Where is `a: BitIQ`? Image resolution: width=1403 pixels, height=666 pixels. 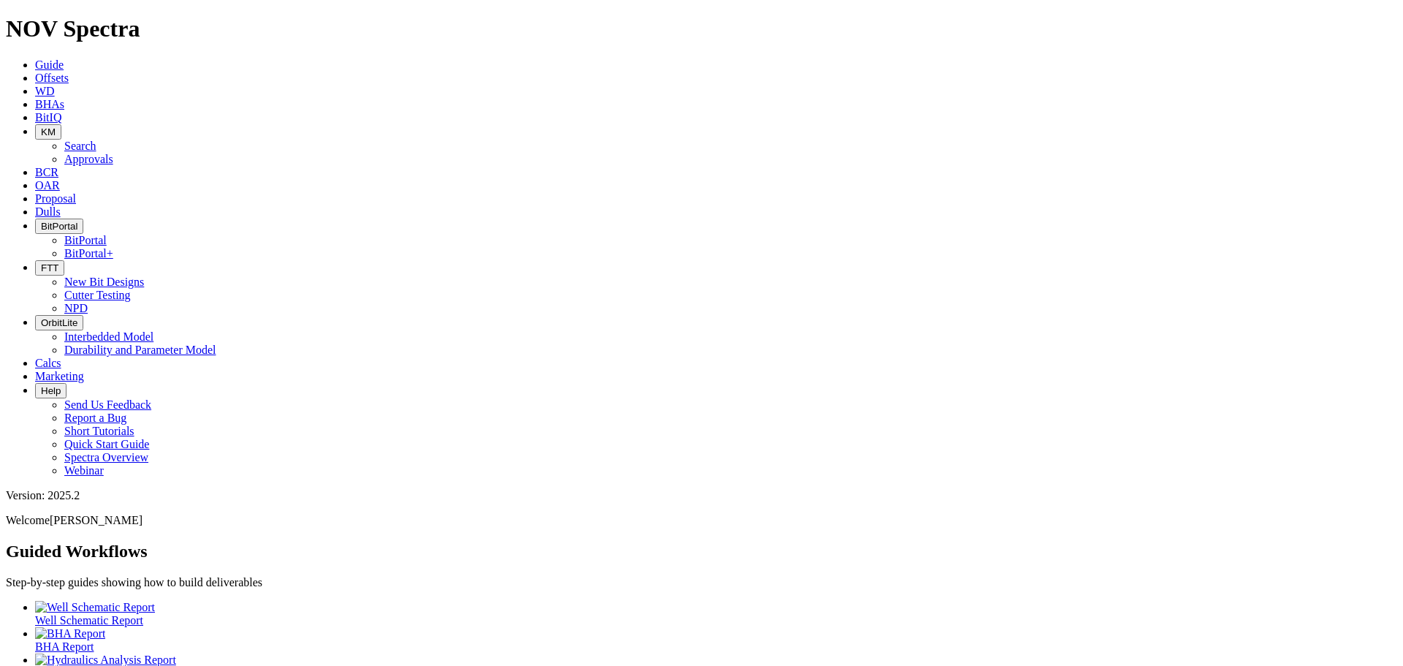 a: BitIQ is located at coordinates (48, 117).